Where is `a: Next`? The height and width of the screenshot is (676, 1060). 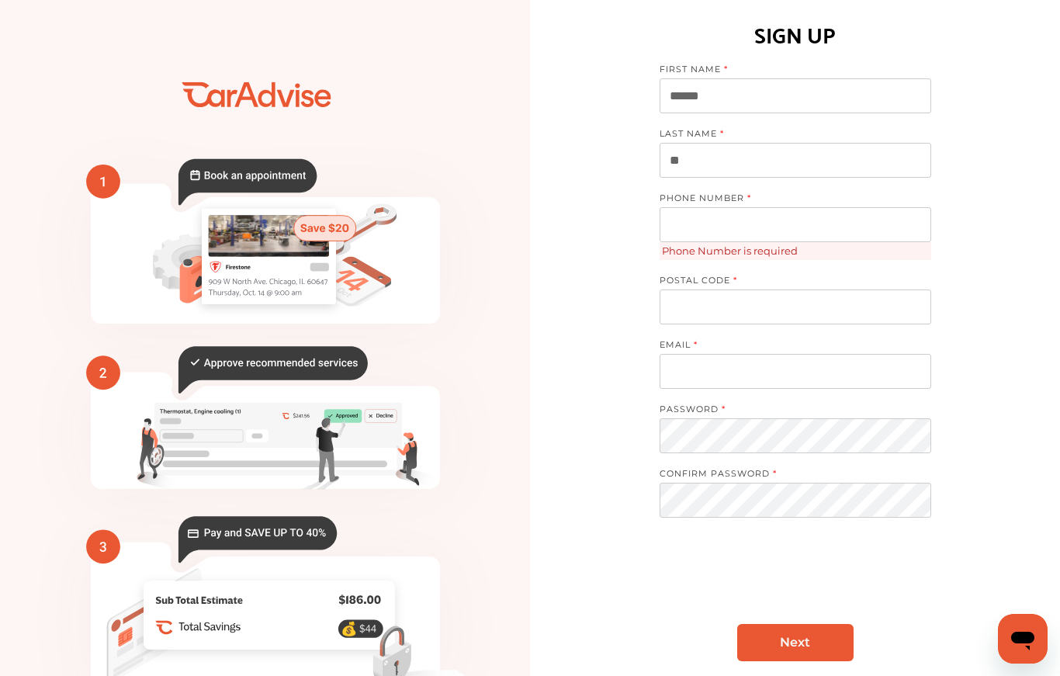
a: Next is located at coordinates (796, 643).